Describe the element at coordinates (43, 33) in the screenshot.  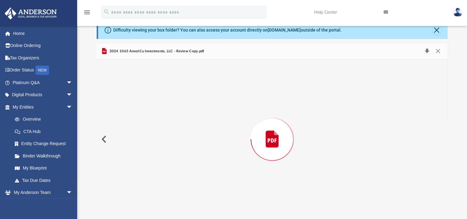
I see `a: Home` at that location.